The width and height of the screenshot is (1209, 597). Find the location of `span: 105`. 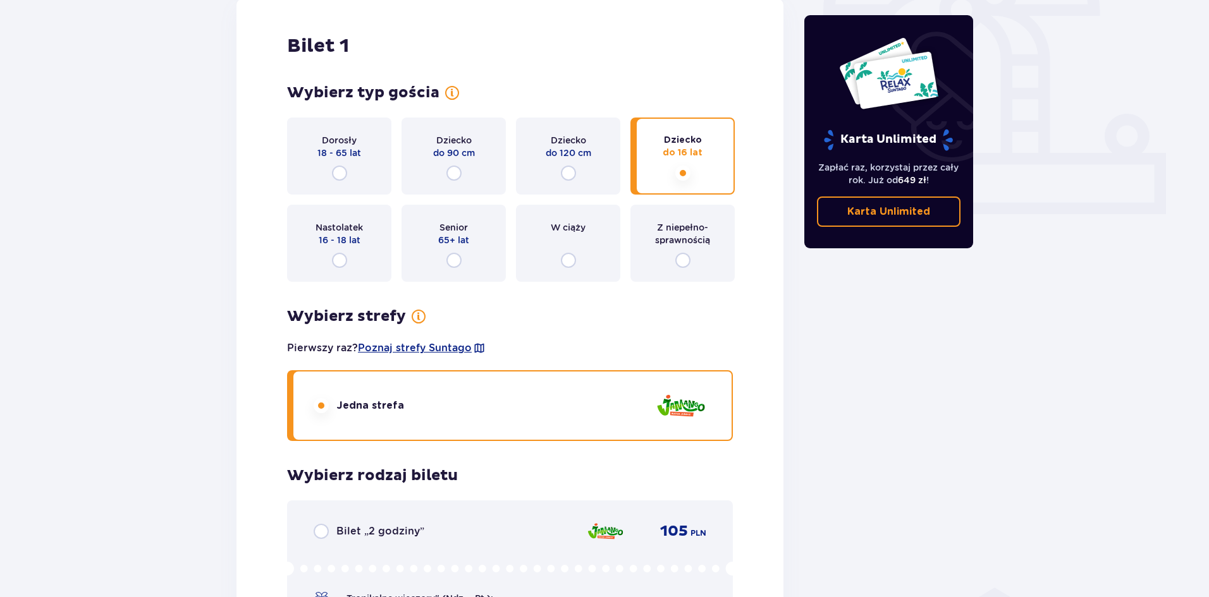

span: 105 is located at coordinates (674, 532).